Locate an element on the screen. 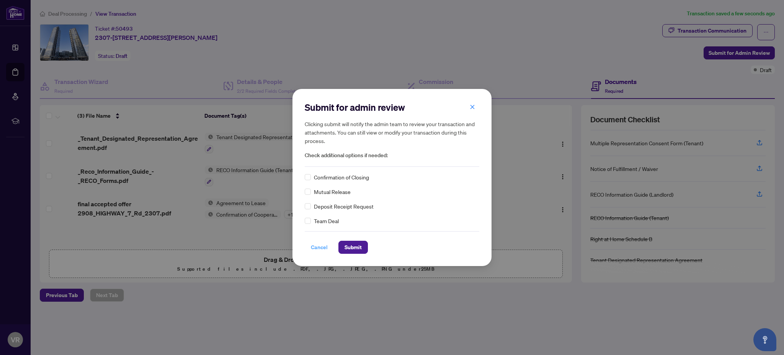 The height and width of the screenshot is (355, 784). span: Submit is located at coordinates (353, 247).